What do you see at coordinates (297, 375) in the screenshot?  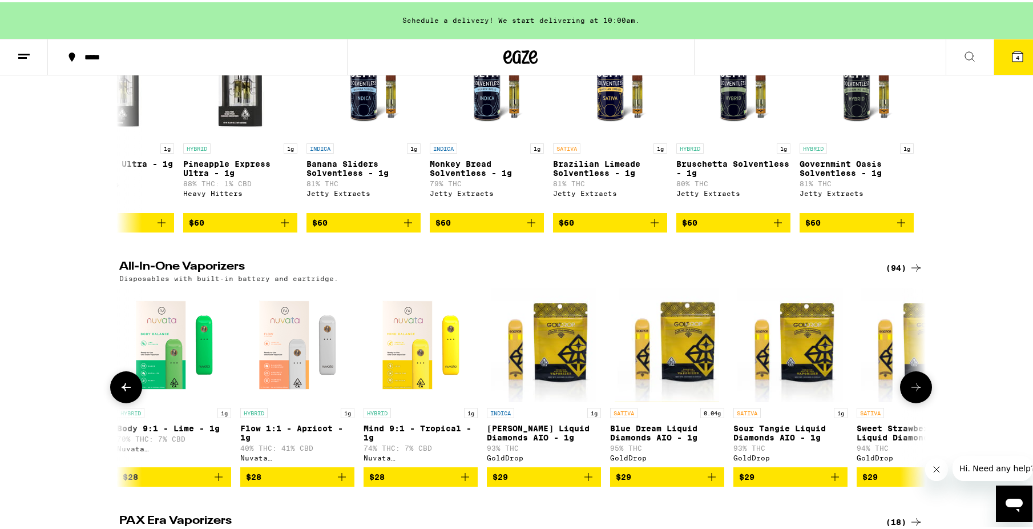 I see `a: Open page for Flow 1:1 - Apricot - 1g from Nuvata (CA)` at bounding box center [297, 375].